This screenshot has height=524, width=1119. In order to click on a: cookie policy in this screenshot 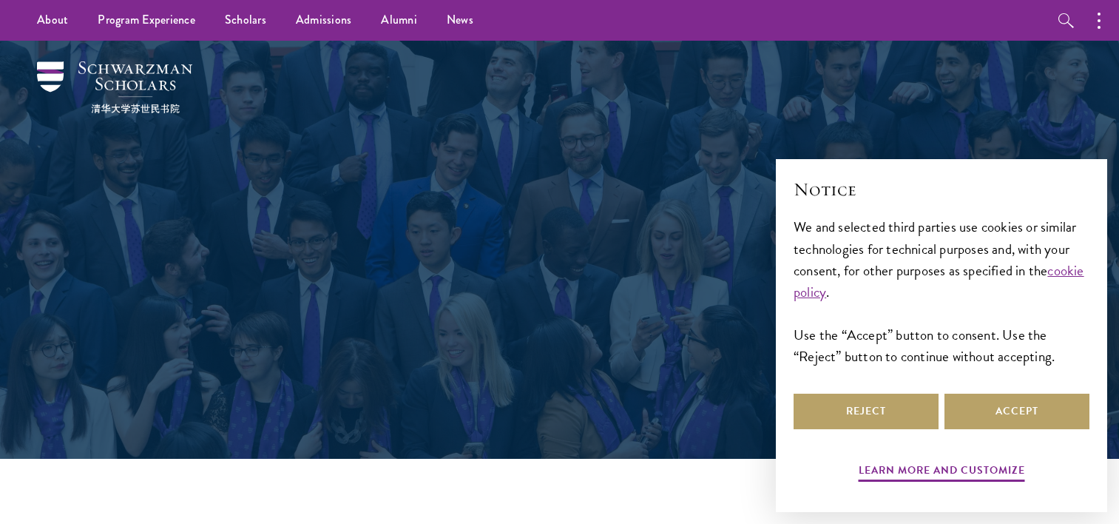, I will do `click(938, 281)`.